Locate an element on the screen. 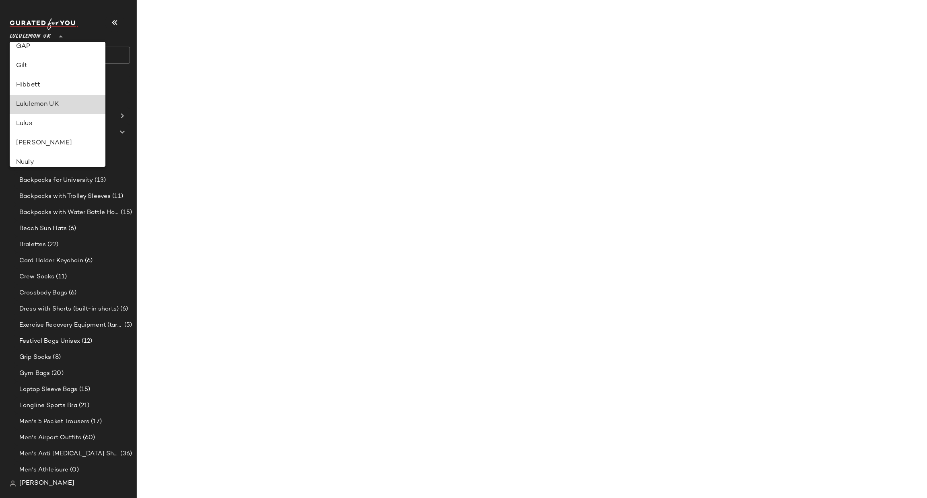  img: svg%3e is located at coordinates (13, 484).